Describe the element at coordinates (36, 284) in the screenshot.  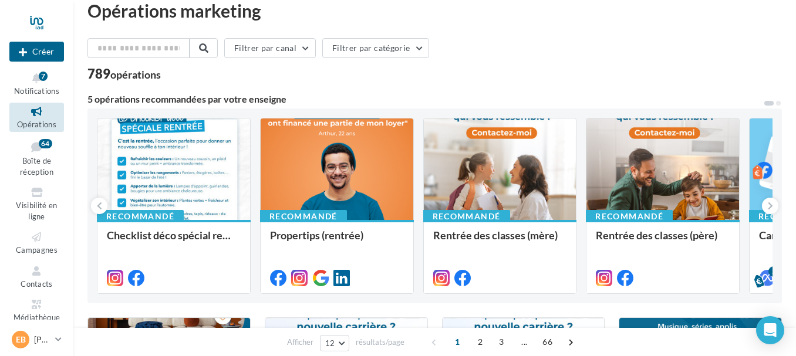
I see `span: Contacts` at that location.